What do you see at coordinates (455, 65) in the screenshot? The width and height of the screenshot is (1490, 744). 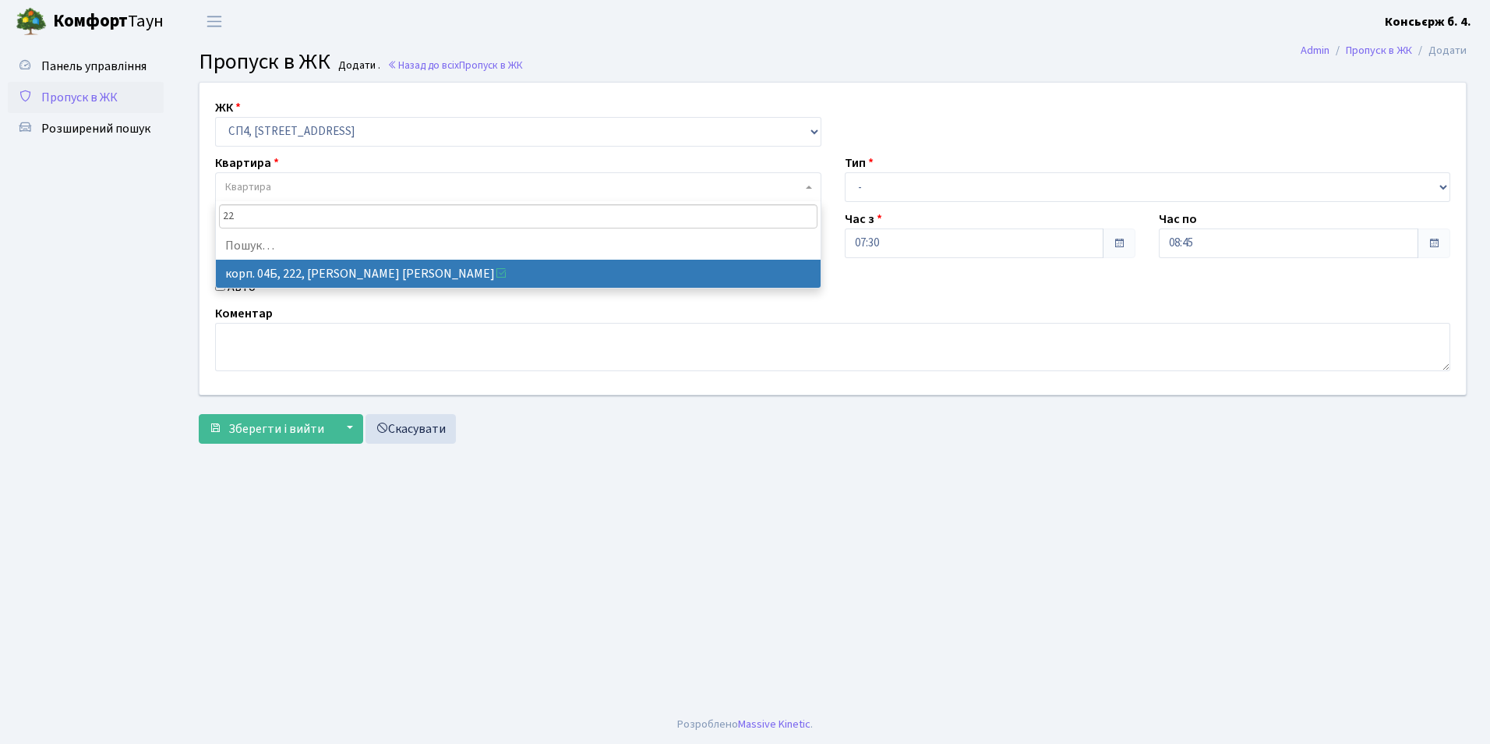 I see `a: Назад до всіхПропуск в ЖК` at bounding box center [455, 65].